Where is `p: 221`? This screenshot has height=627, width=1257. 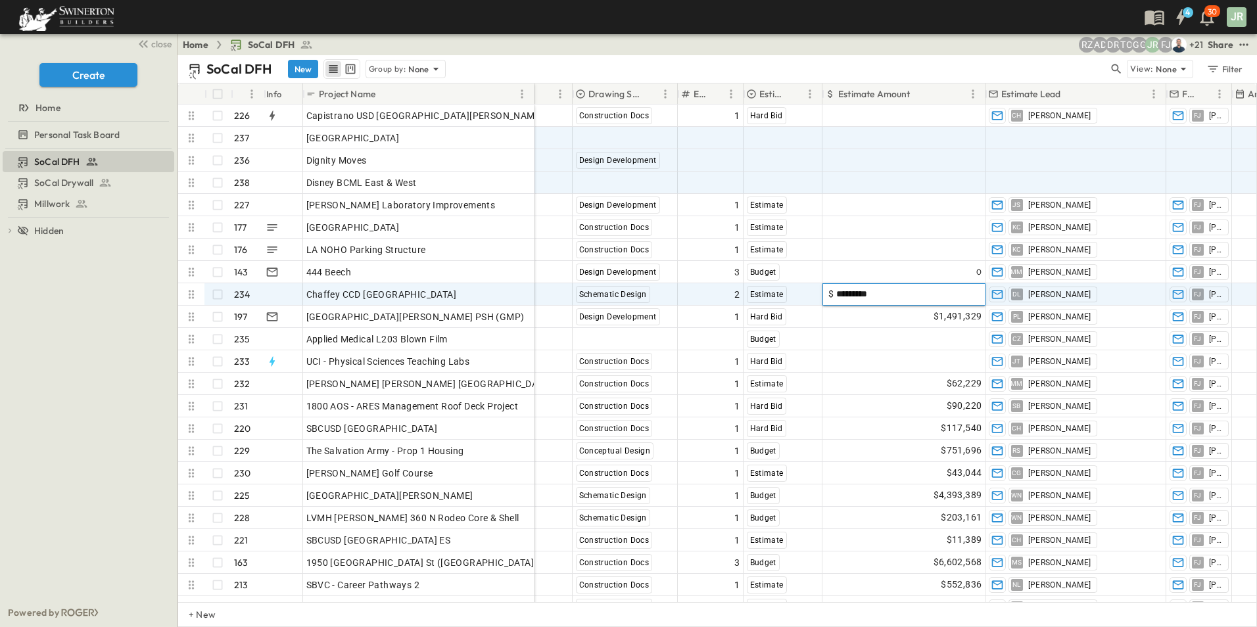
p: 221 is located at coordinates (241, 541).